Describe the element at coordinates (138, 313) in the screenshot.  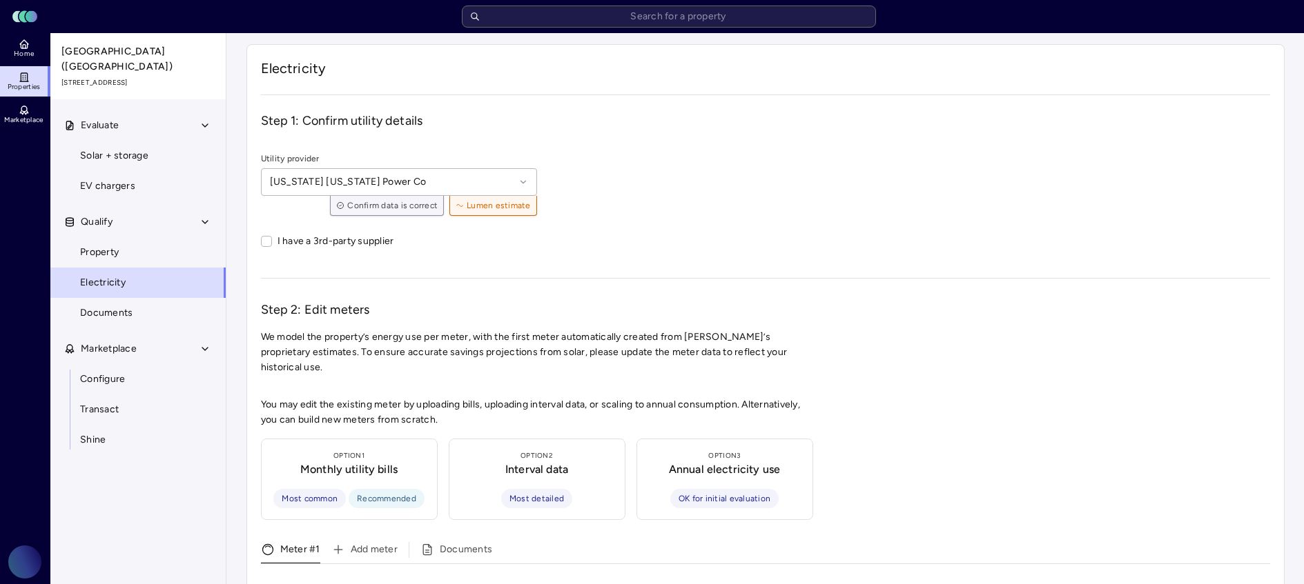
I see `a: Documents` at that location.